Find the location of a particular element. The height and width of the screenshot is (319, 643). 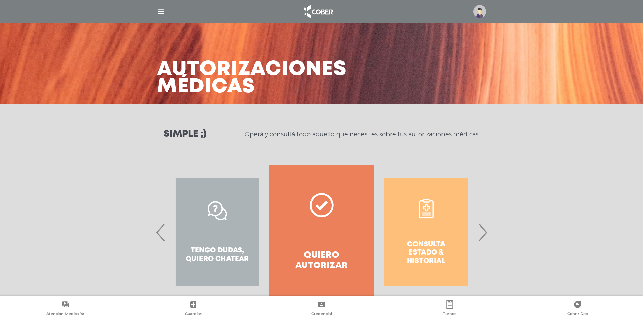

span: Cober Doc is located at coordinates (578, 314).